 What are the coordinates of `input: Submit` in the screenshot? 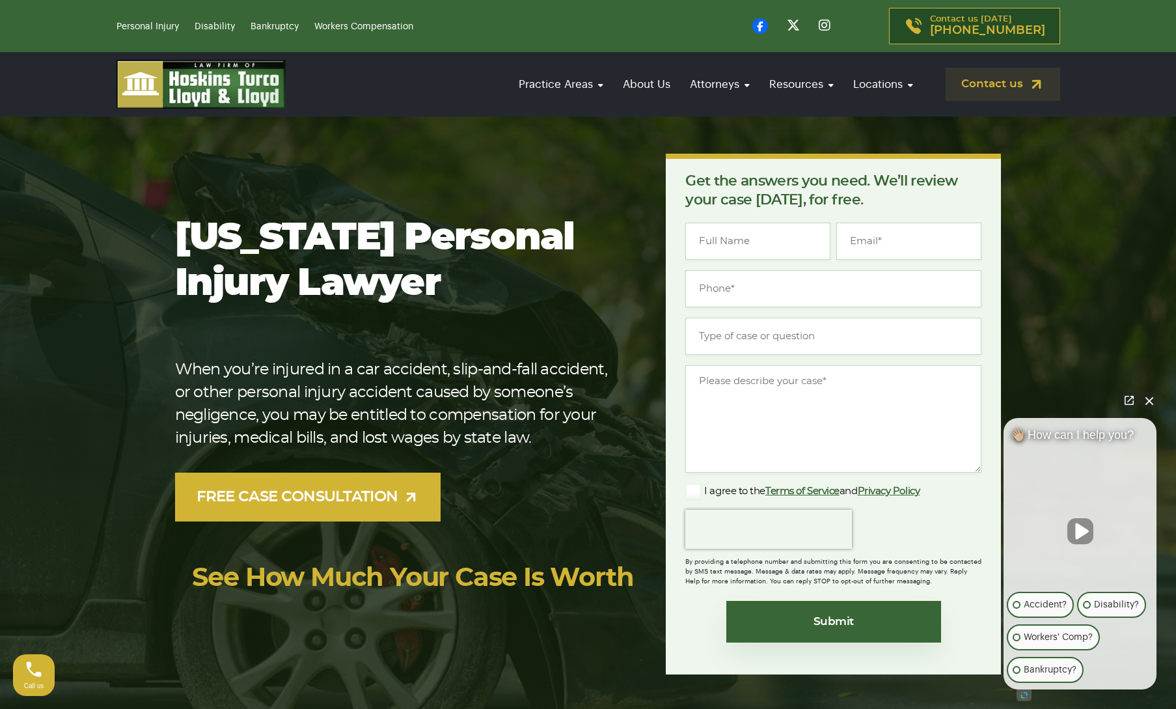 It's located at (834, 622).